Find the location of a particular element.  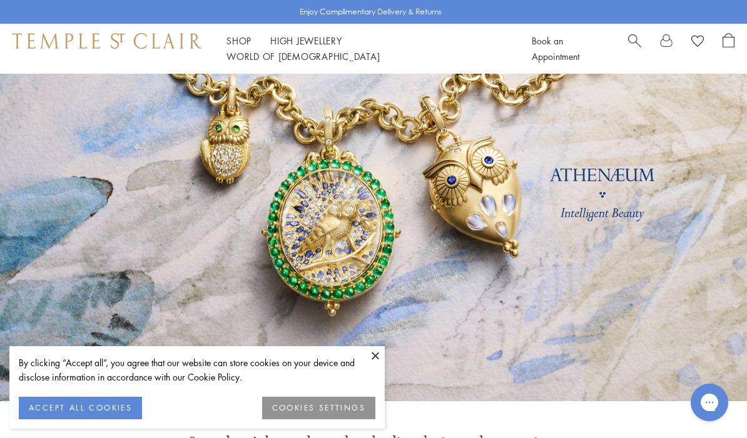

a: ShopShop is located at coordinates (239, 41).